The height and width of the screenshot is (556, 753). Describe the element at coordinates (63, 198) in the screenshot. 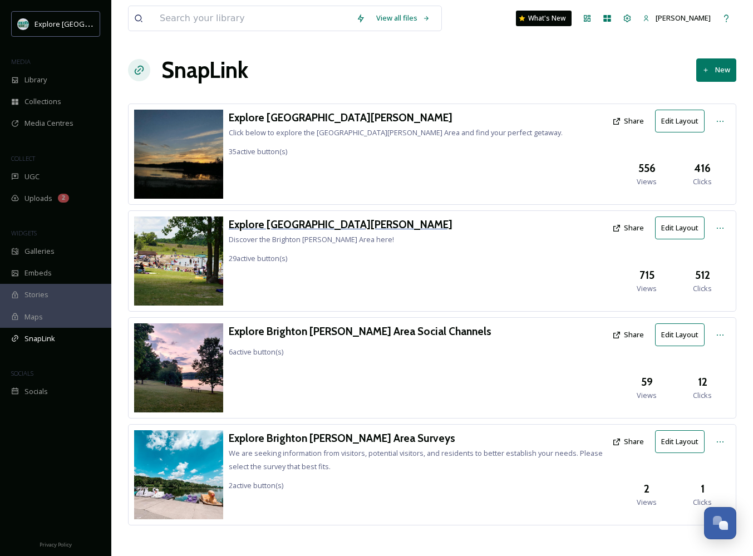

I see `div: 2` at that location.